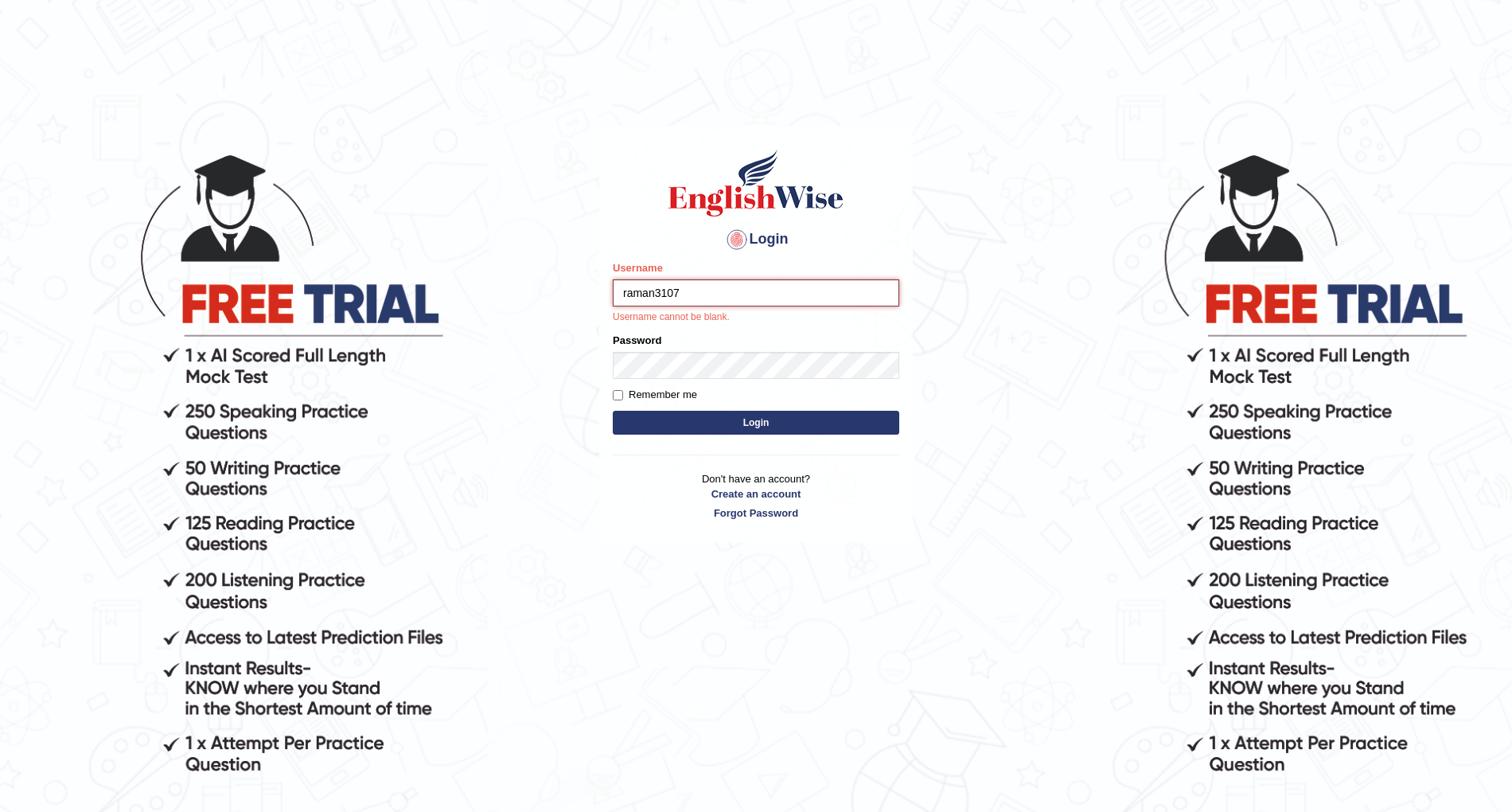  I want to click on label: Password, so click(637, 340).